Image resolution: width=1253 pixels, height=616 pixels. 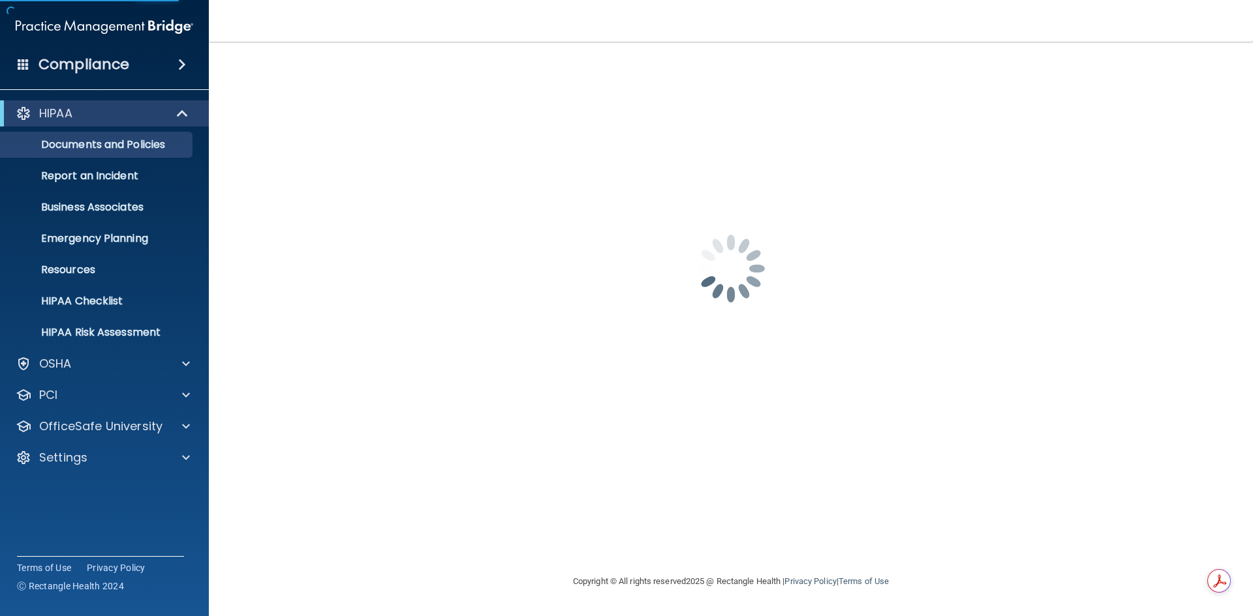 What do you see at coordinates (102, 364) in the screenshot?
I see `a: OSHA` at bounding box center [102, 364].